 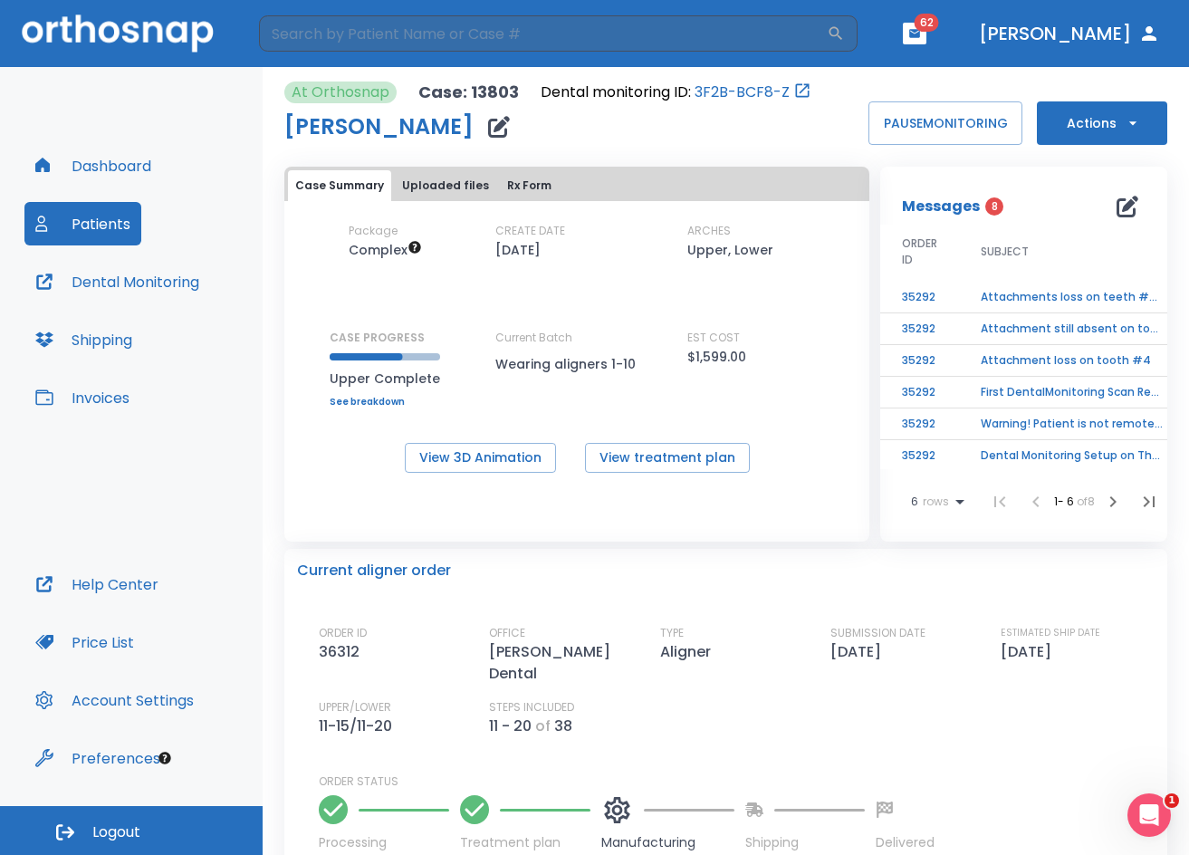 What do you see at coordinates (529, 186) in the screenshot?
I see `button: Rx Form` at bounding box center [529, 186].